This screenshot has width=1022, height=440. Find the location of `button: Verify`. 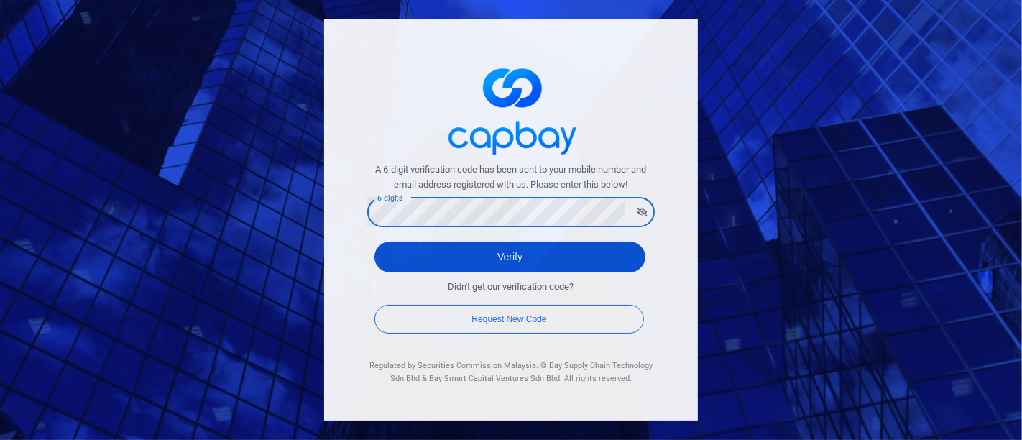

button: Verify is located at coordinates (510, 257).